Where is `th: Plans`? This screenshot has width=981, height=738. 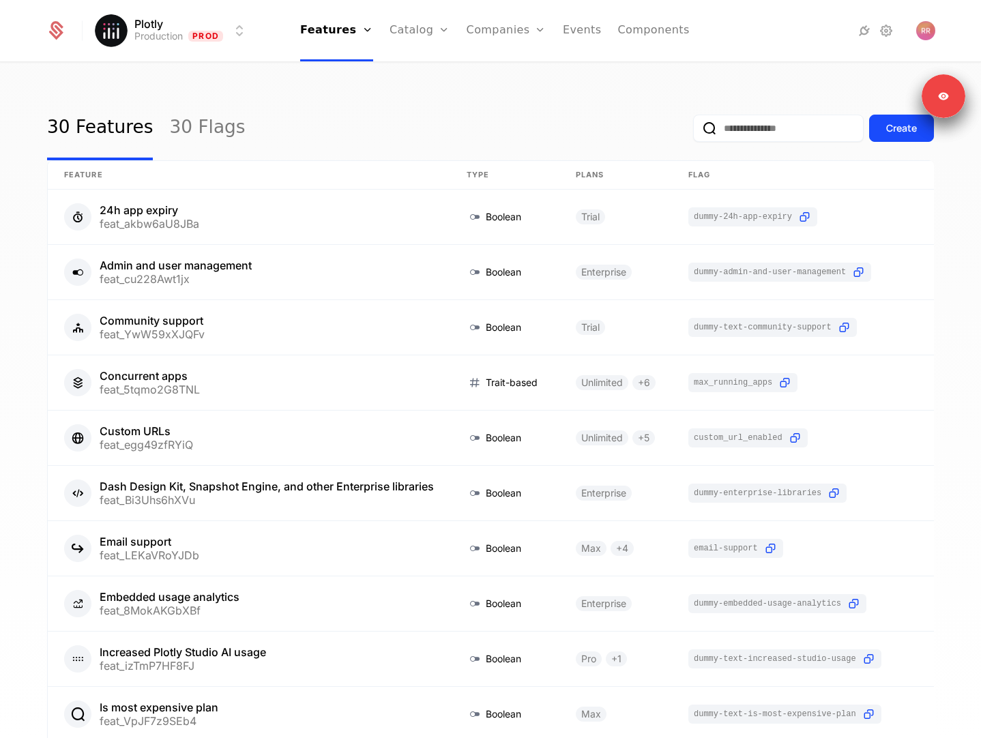
th: Plans is located at coordinates (615, 175).